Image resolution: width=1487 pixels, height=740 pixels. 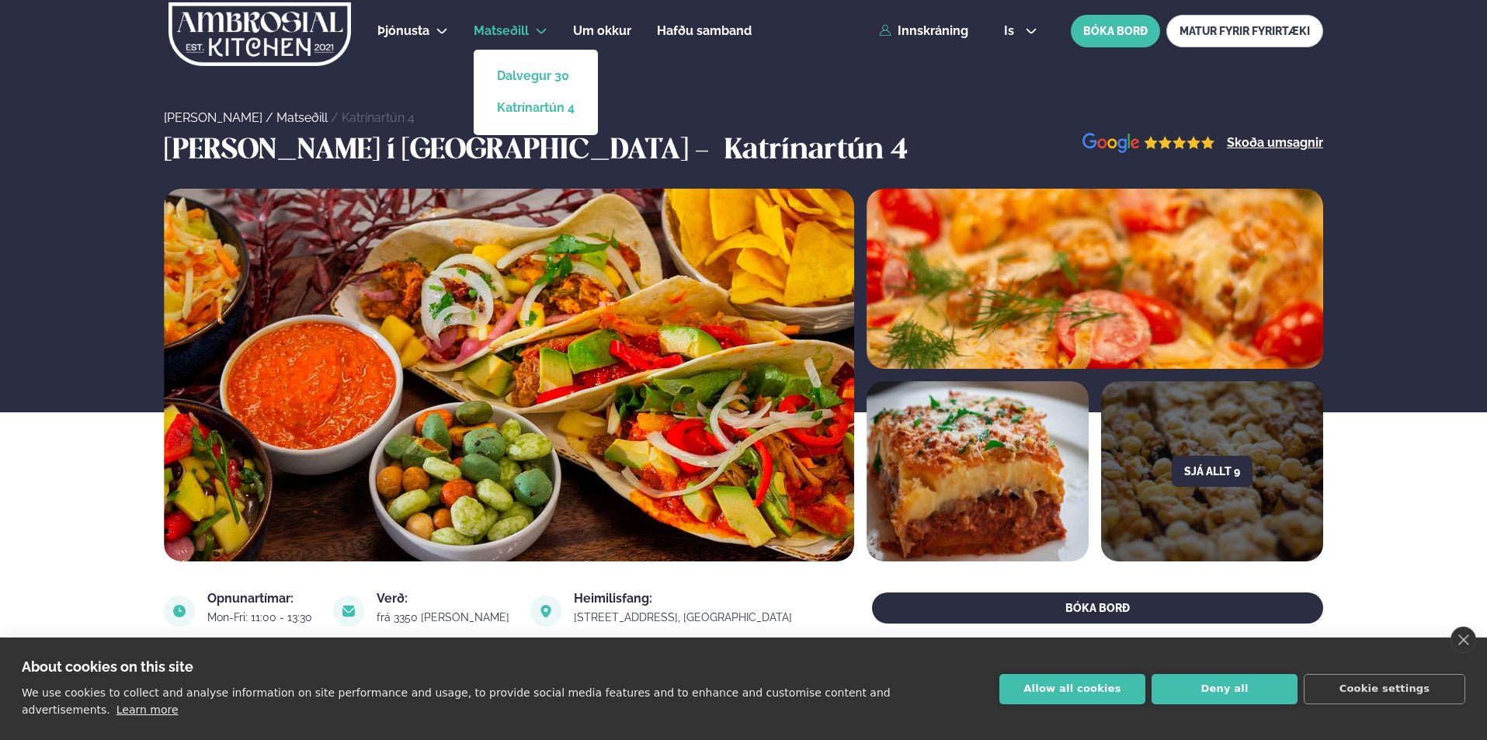 What do you see at coordinates (1385, 689) in the screenshot?
I see `button: Cookie settings` at bounding box center [1385, 689].